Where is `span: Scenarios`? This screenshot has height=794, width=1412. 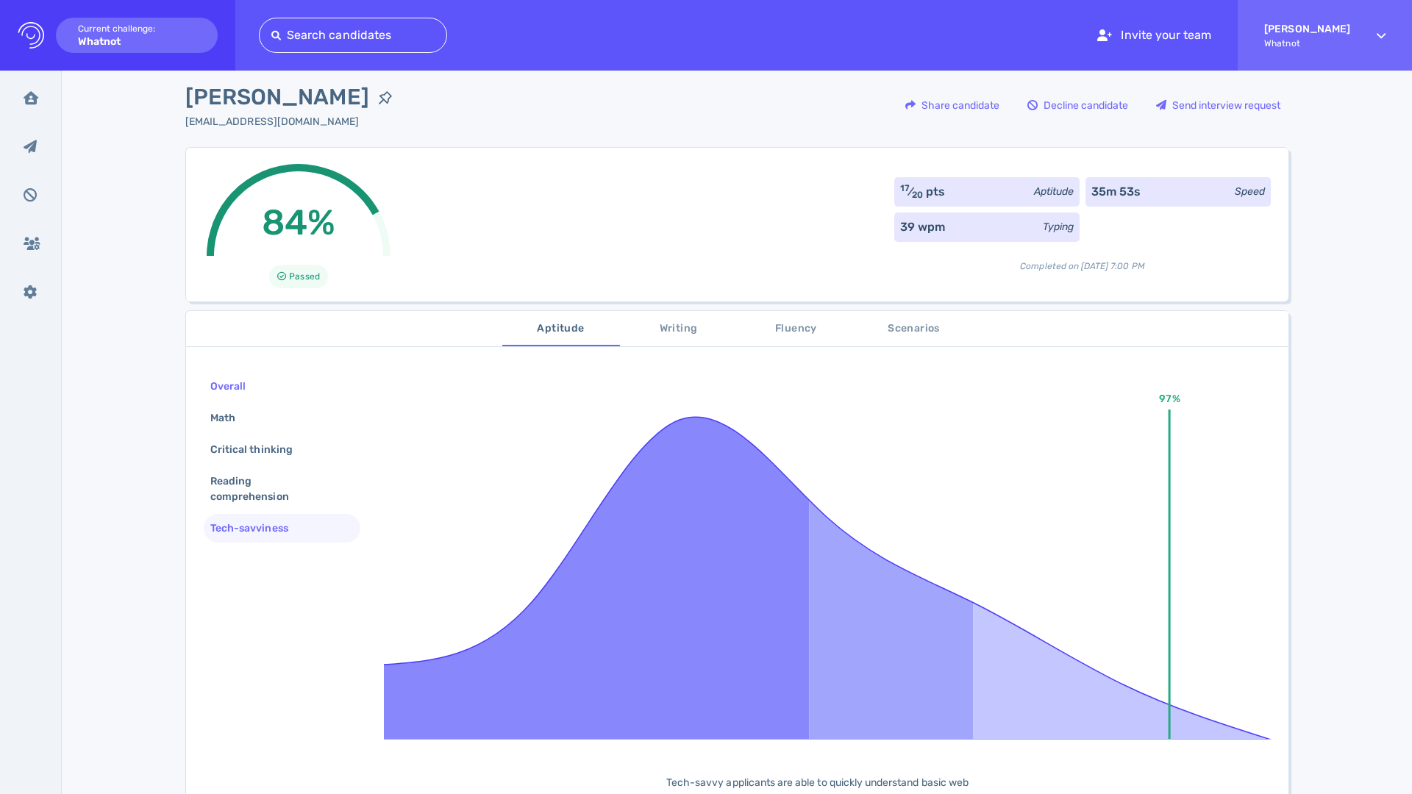
span: Scenarios is located at coordinates (914, 329).